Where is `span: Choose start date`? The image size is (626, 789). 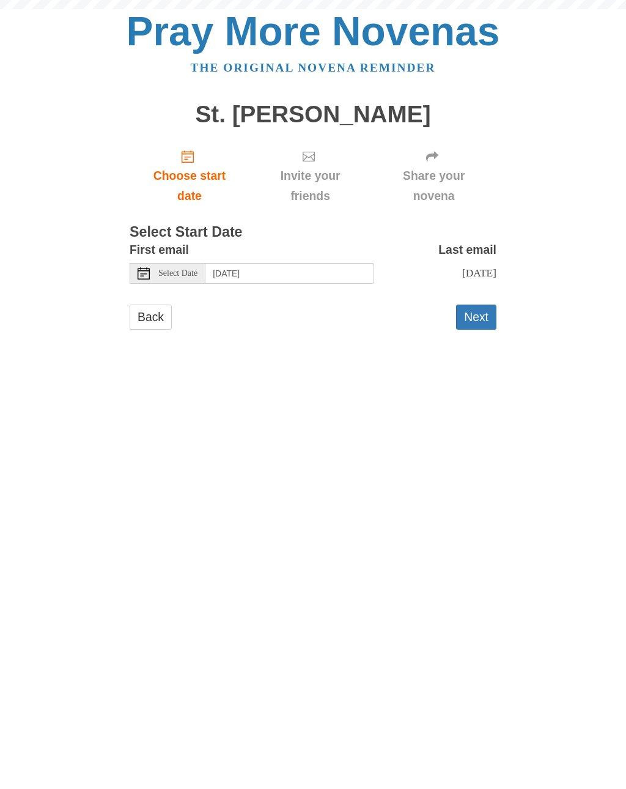 span: Choose start date is located at coordinates (189, 186).